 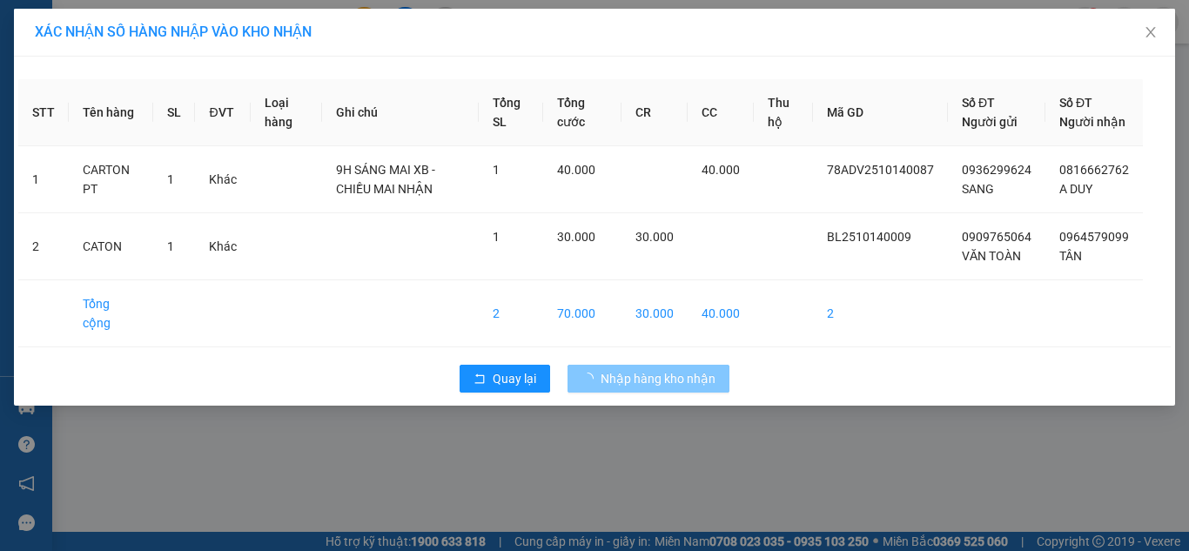 I want to click on th: Loại hàng, so click(x=286, y=112).